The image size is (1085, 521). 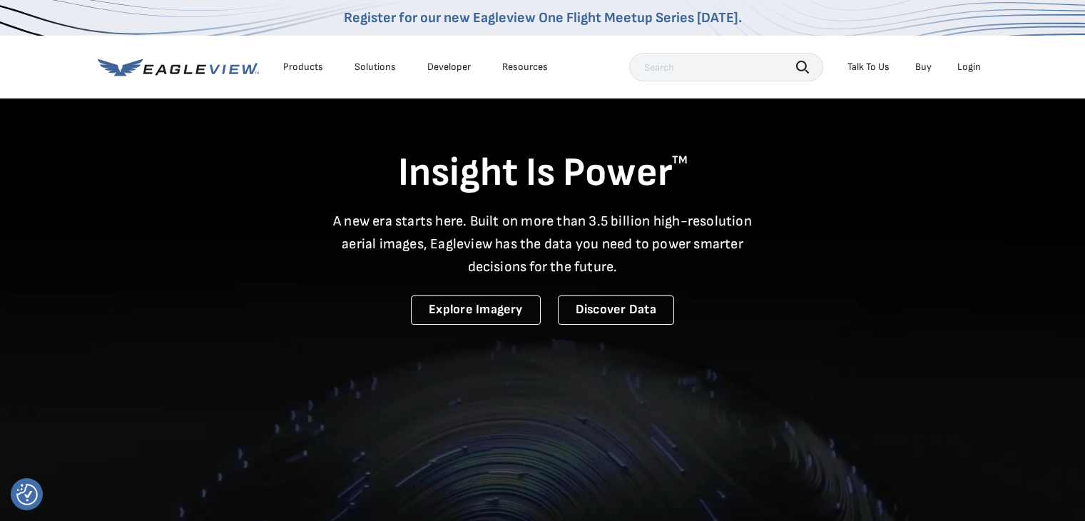 What do you see at coordinates (303, 67) in the screenshot?
I see `div: Products` at bounding box center [303, 67].